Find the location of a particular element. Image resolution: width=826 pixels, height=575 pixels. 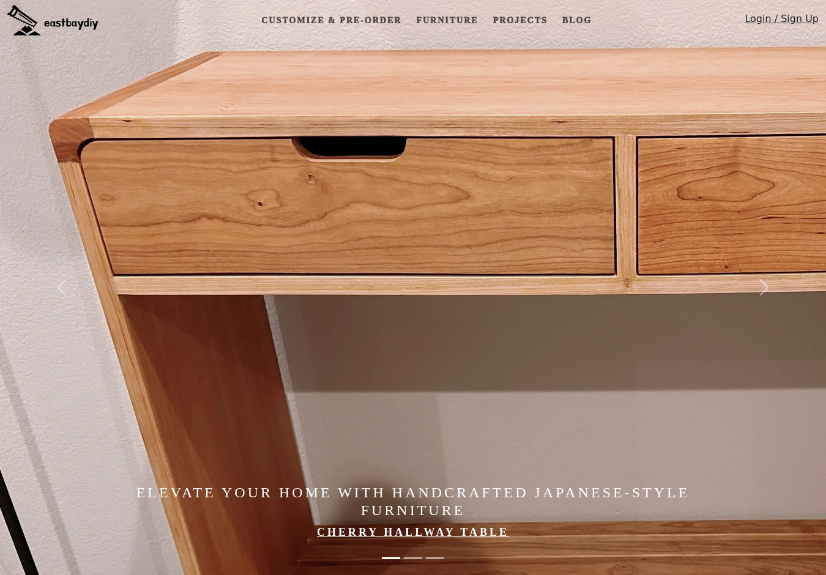

a: Login / Sign Up is located at coordinates (781, 21).